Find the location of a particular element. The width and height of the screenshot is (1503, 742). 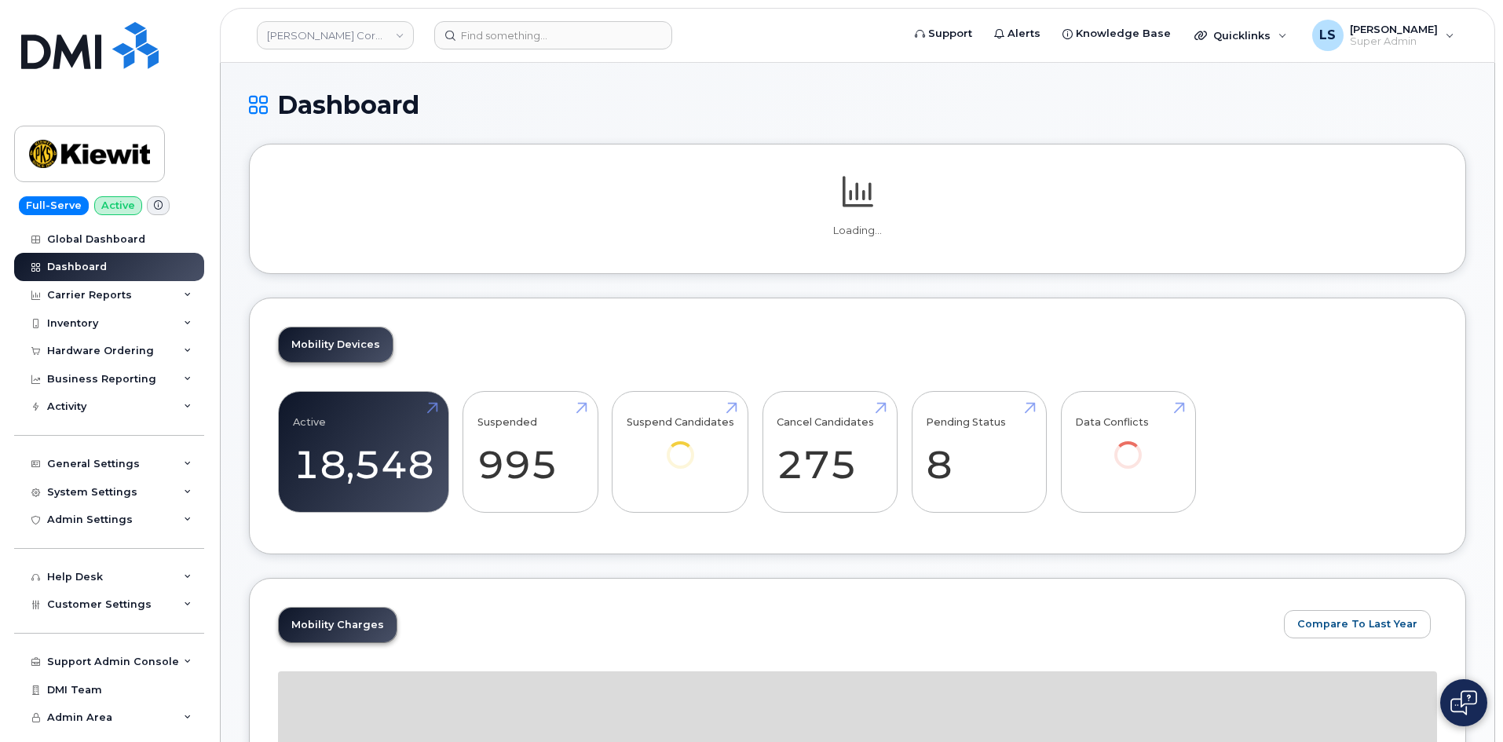

a: Suspended 995 is located at coordinates (530, 452).